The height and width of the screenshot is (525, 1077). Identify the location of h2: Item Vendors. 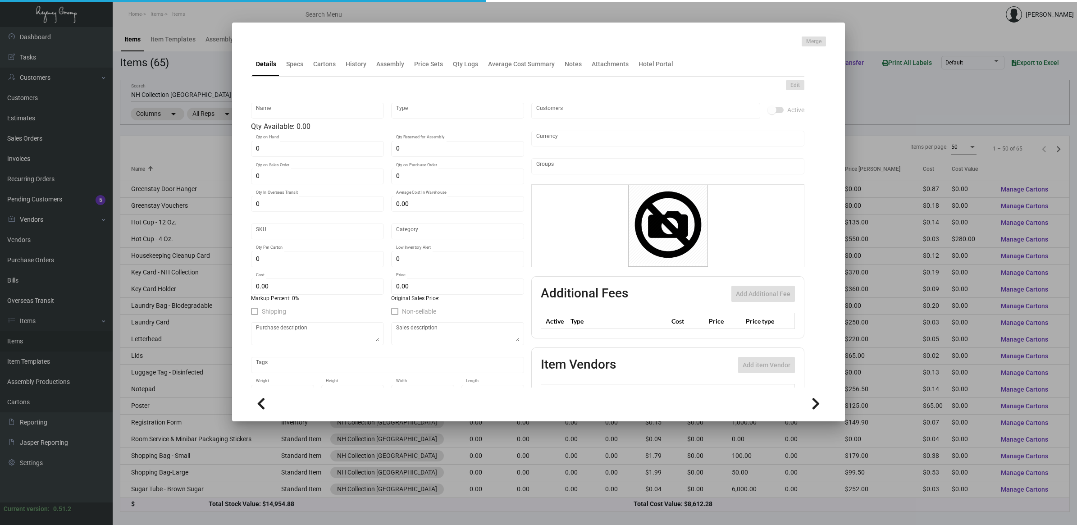
(578, 365).